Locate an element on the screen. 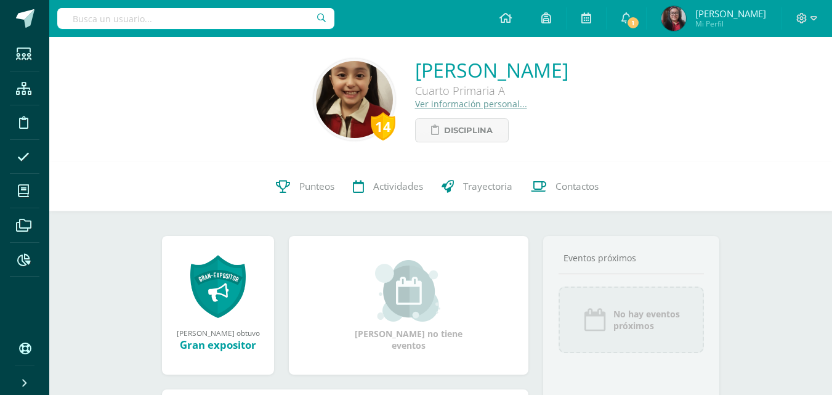 The height and width of the screenshot is (395, 832). a: Trayectoria is located at coordinates (477, 187).